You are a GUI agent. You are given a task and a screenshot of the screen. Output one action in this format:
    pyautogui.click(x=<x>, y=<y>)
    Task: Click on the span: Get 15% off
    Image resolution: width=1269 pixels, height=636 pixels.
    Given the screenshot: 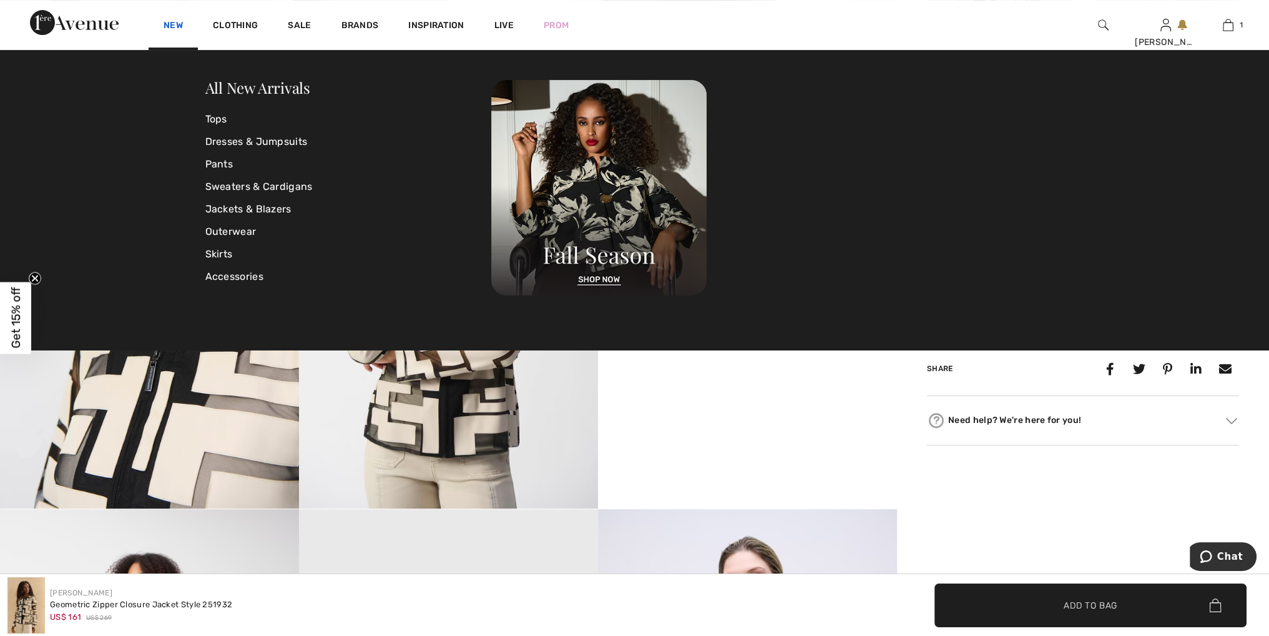 What is the action you would take?
    pyautogui.click(x=16, y=318)
    